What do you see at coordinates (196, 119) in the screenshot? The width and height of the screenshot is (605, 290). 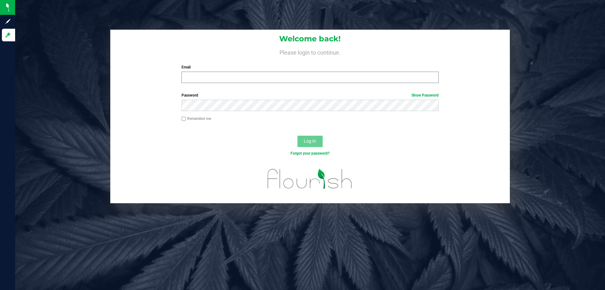 I see `label: Remember me` at bounding box center [196, 119].